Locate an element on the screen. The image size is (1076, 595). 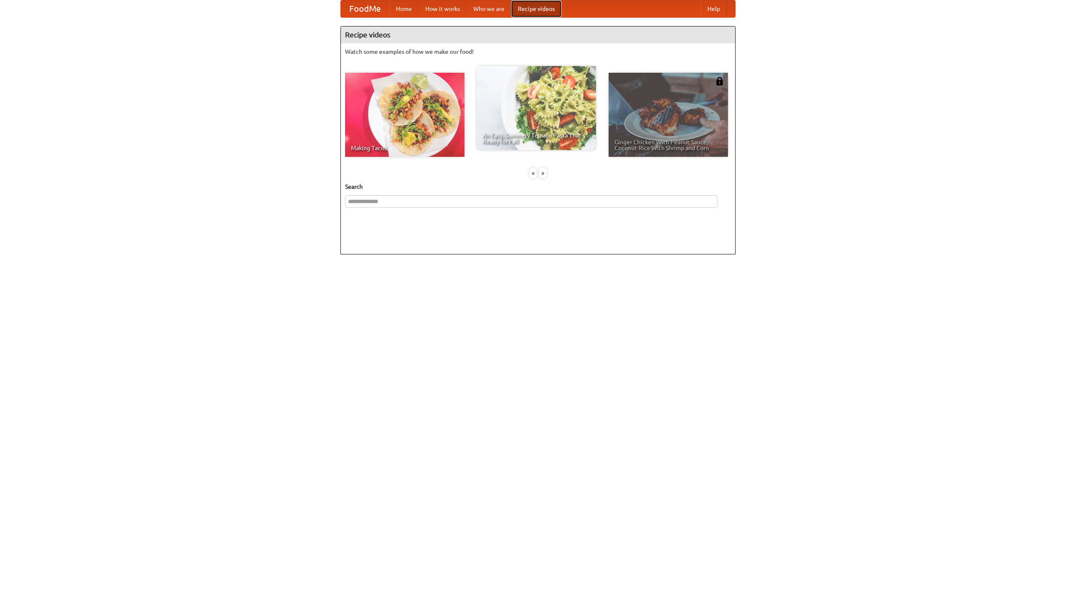
p: Watch some examples of how we make our food! is located at coordinates (538, 52).